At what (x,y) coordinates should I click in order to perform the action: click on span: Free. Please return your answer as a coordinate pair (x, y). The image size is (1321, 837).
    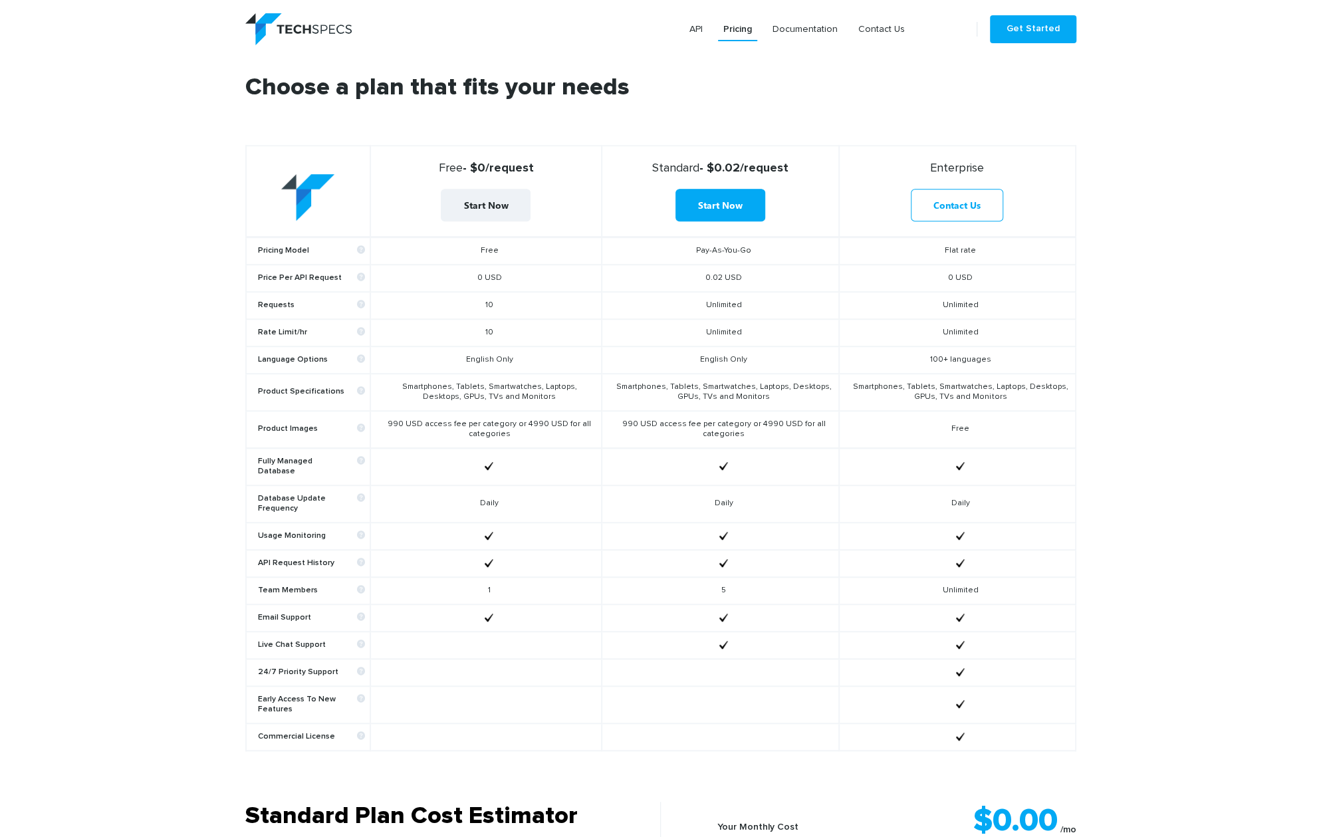
    Looking at the image, I should click on (450, 168).